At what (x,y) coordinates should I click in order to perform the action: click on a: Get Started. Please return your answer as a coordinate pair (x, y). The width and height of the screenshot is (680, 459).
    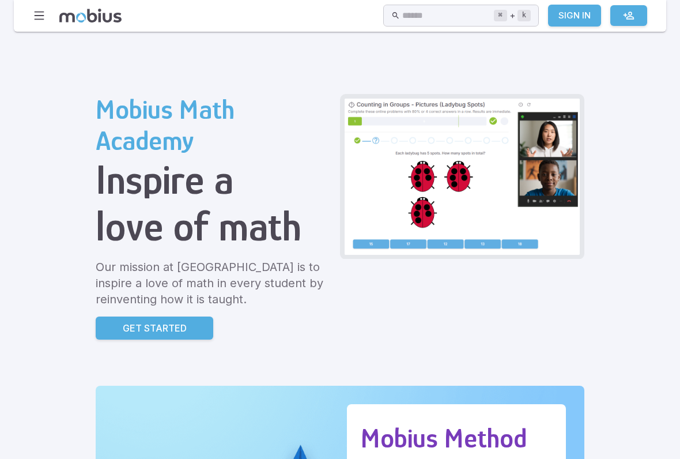
    Looking at the image, I should click on (154, 328).